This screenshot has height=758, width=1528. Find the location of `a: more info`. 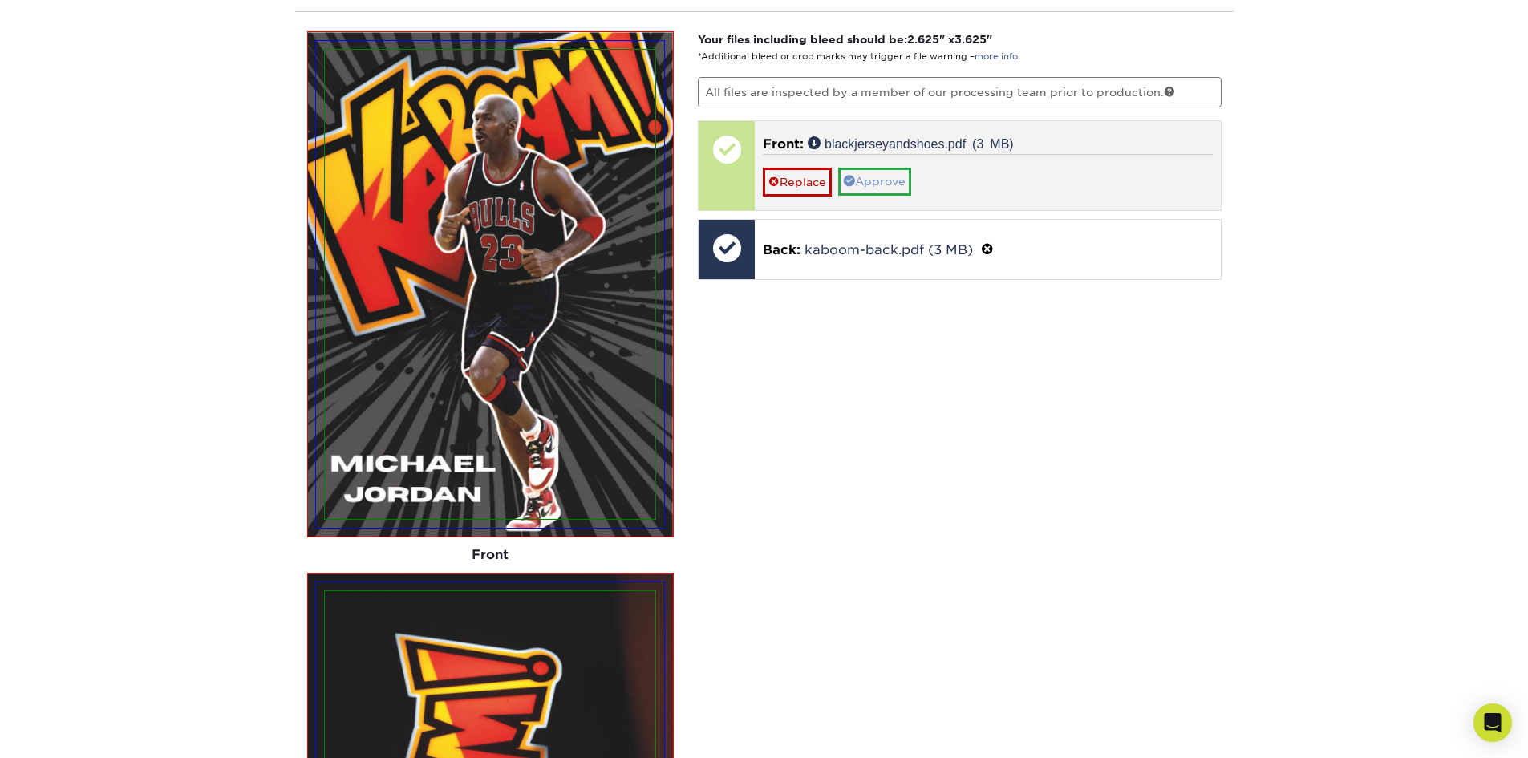

a: more info is located at coordinates (996, 56).